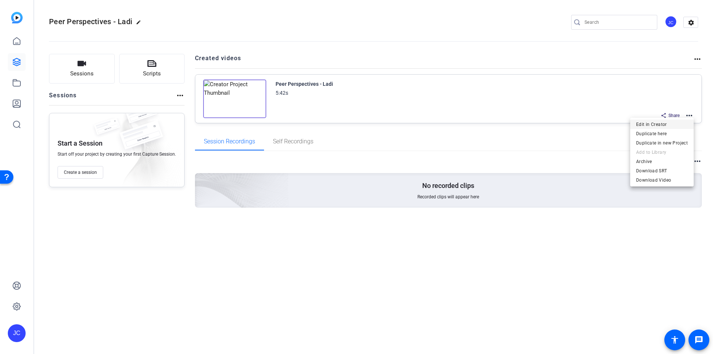 Image resolution: width=713 pixels, height=354 pixels. I want to click on span: Archive, so click(661, 161).